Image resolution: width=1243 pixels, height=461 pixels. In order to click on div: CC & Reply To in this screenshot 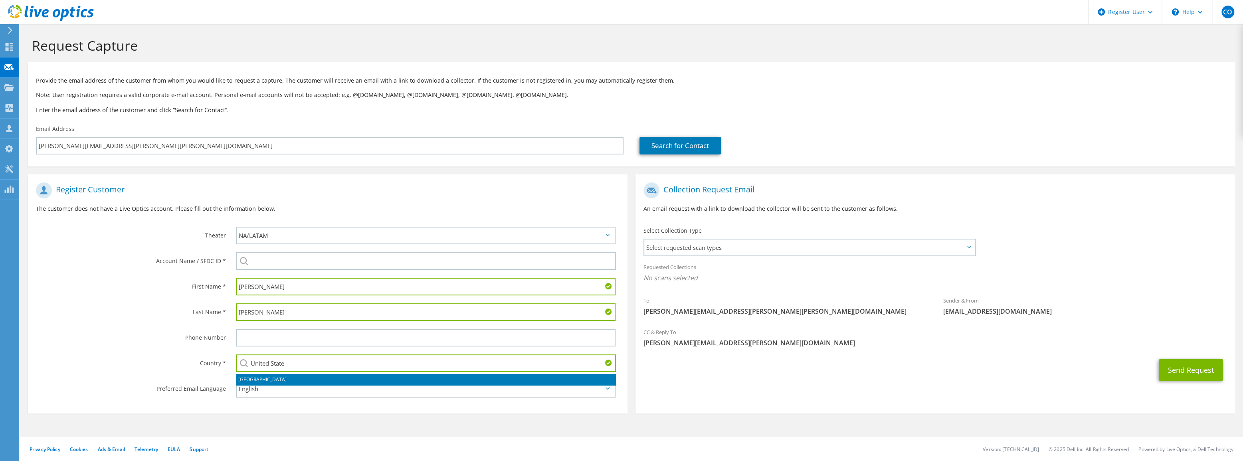, I will do `click(936, 337)`.